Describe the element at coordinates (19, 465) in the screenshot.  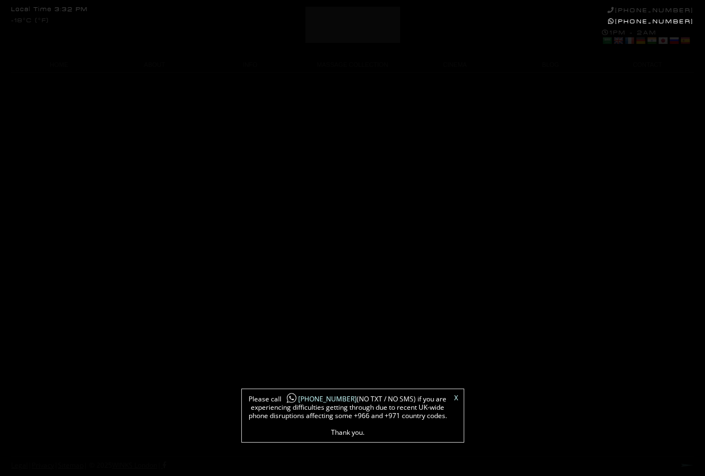
I see `a: Legal` at that location.